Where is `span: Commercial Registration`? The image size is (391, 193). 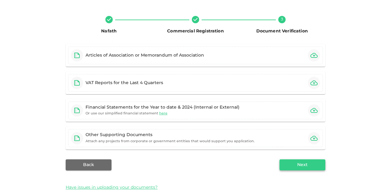 span: Commercial Registration is located at coordinates (195, 31).